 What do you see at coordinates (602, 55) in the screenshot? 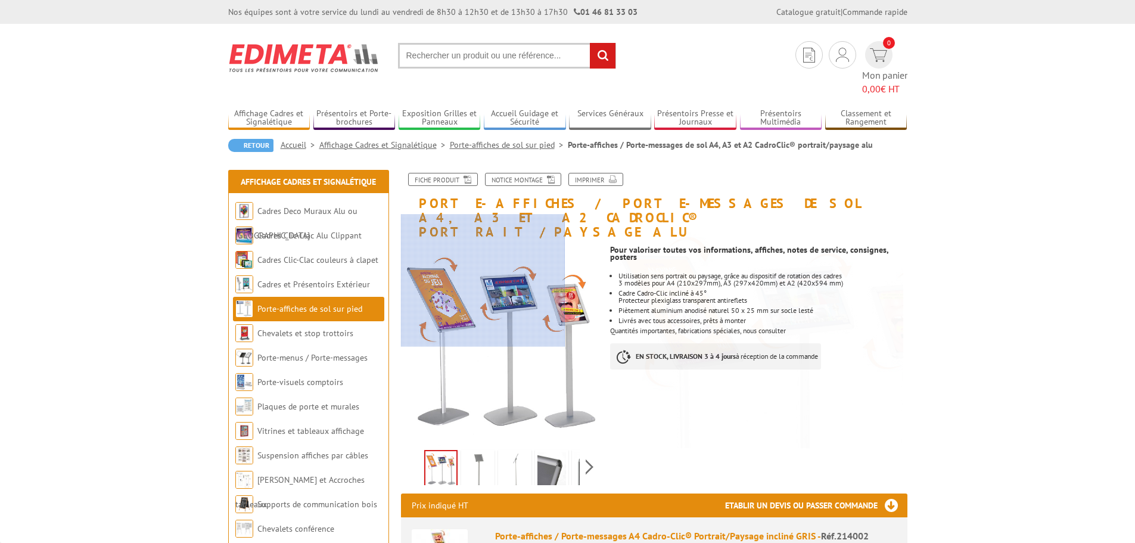
I see `input: rechercher` at bounding box center [602, 55].